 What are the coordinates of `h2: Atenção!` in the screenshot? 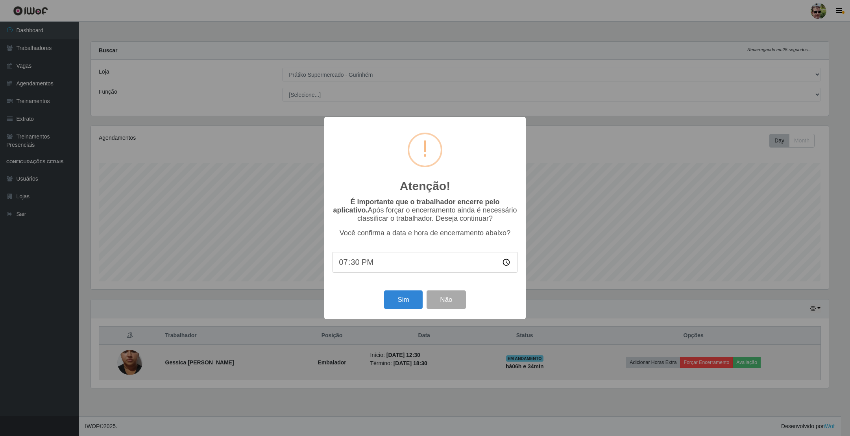 It's located at (425, 186).